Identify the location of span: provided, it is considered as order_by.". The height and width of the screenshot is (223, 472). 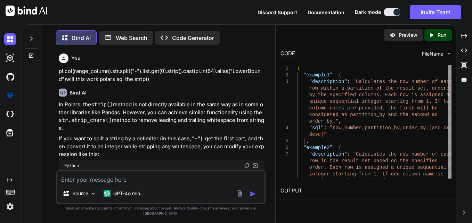
(367, 181).